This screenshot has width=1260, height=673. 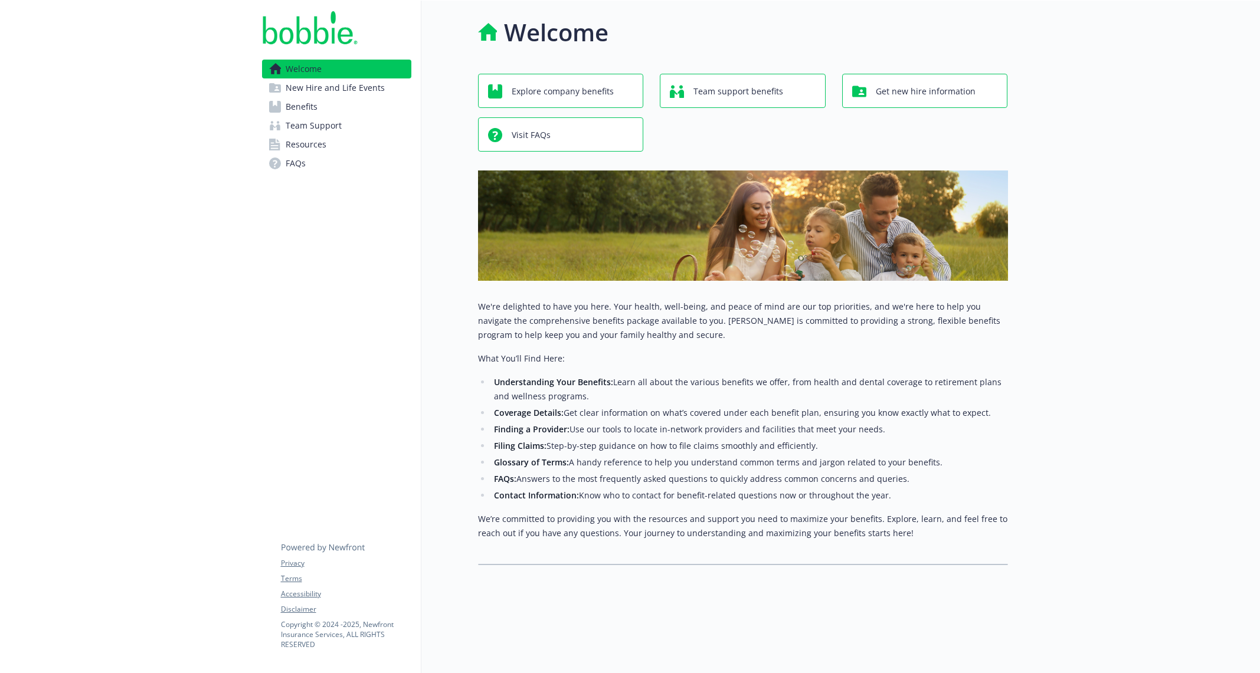 What do you see at coordinates (537, 495) in the screenshot?
I see `strong: Contact Information:` at bounding box center [537, 495].